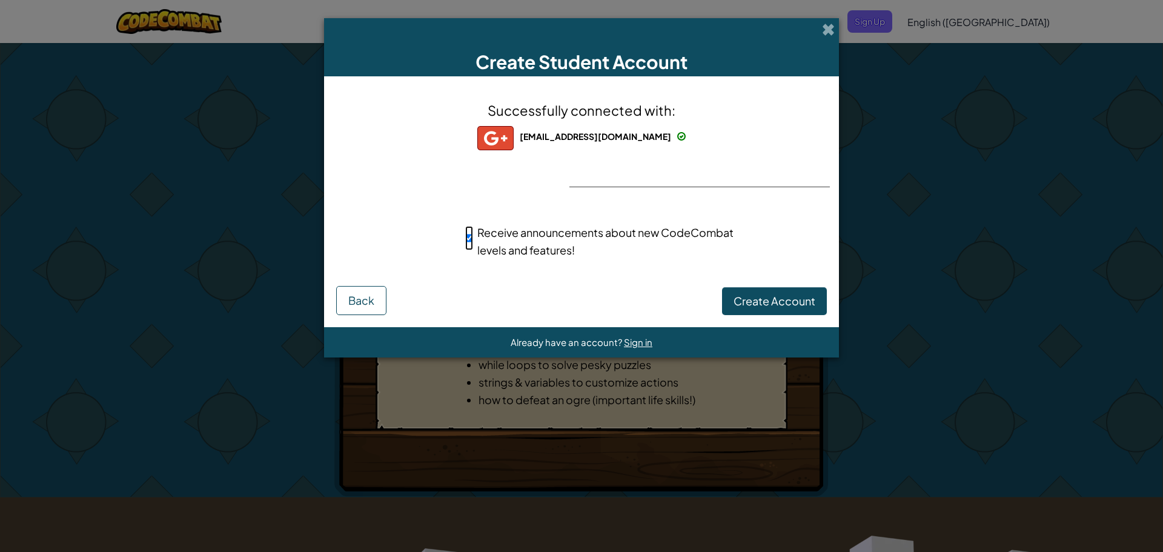 The width and height of the screenshot is (1163, 552). Describe the element at coordinates (582, 62) in the screenshot. I see `span: Create Student Account` at that location.